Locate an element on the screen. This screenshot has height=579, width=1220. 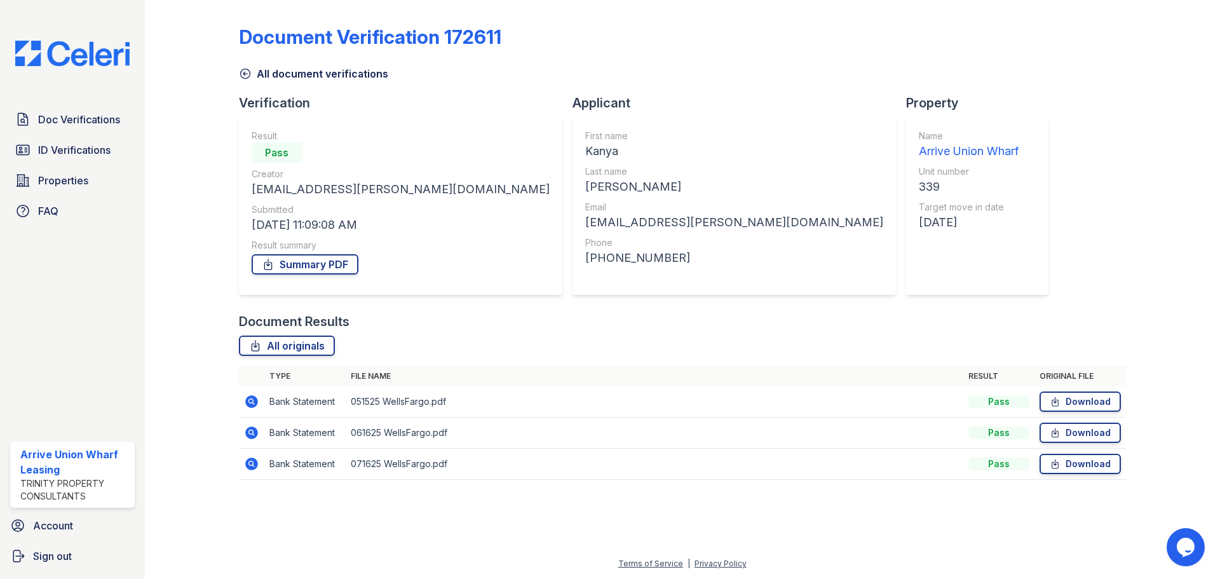
span: Properties is located at coordinates (63, 181).